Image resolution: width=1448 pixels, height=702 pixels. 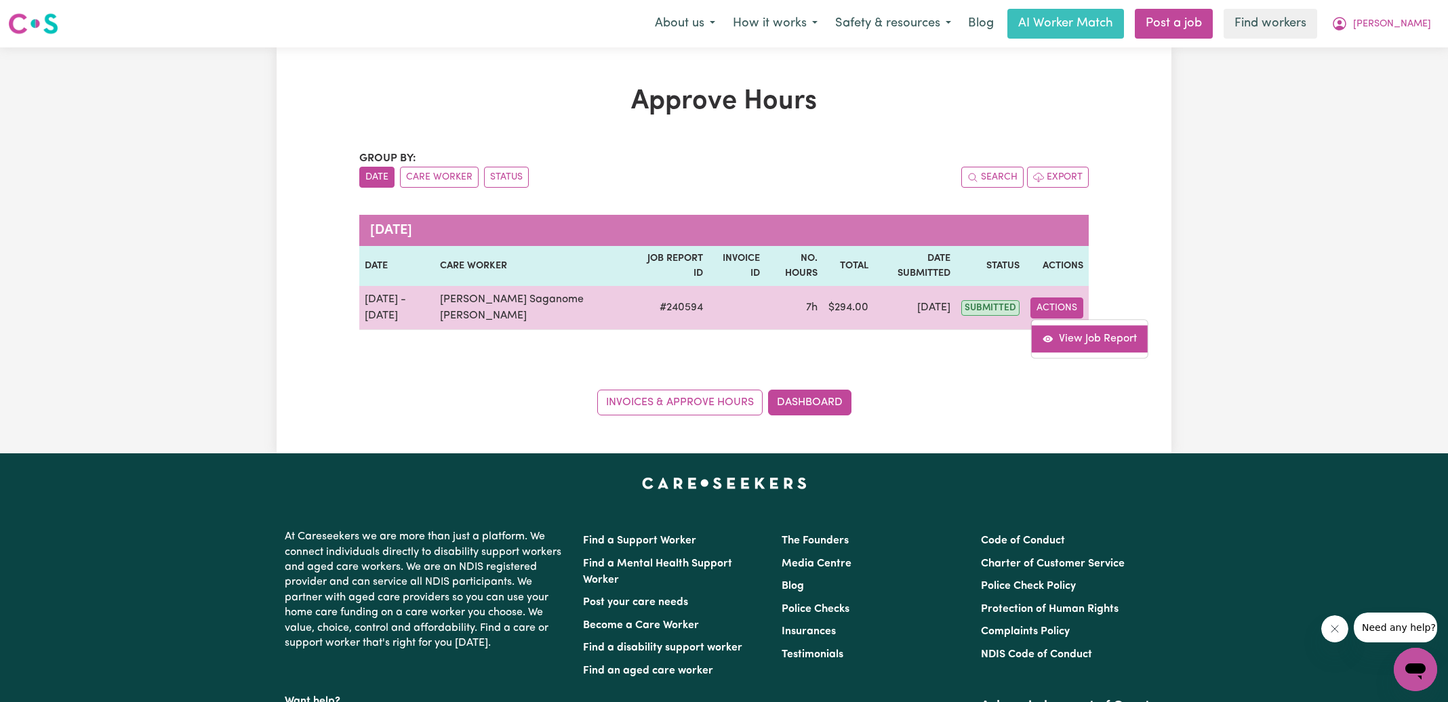 What do you see at coordinates (811, 308) in the screenshot?
I see `span: 7 hours` at bounding box center [811, 308].